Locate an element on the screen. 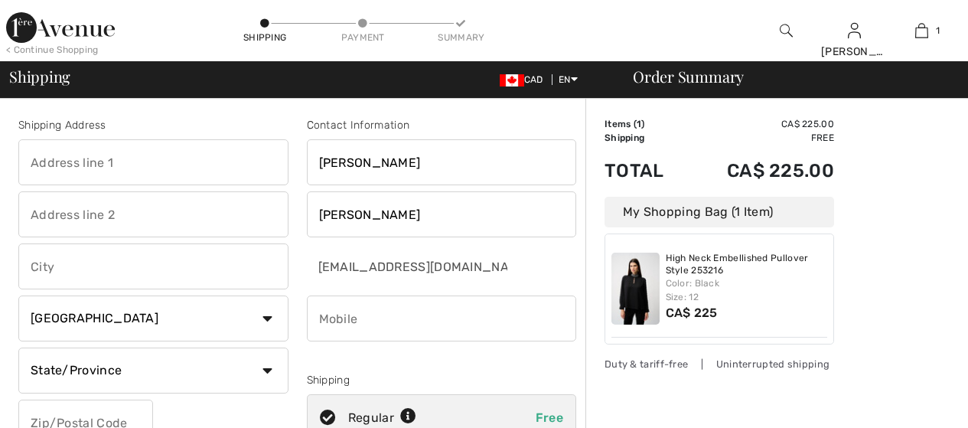 Image resolution: width=968 pixels, height=428 pixels. div: < Continue Shopping is located at coordinates (52, 50).